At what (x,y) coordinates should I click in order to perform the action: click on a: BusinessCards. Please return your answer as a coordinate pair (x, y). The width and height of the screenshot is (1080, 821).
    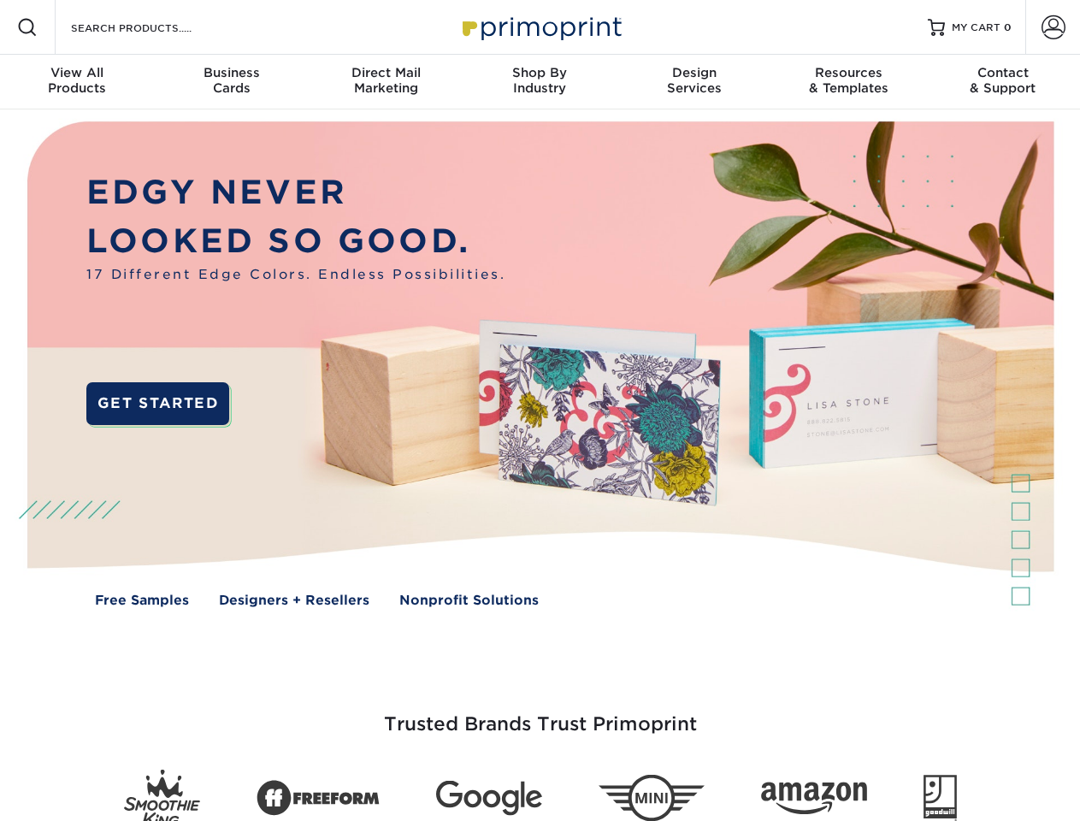
    Looking at the image, I should click on (231, 82).